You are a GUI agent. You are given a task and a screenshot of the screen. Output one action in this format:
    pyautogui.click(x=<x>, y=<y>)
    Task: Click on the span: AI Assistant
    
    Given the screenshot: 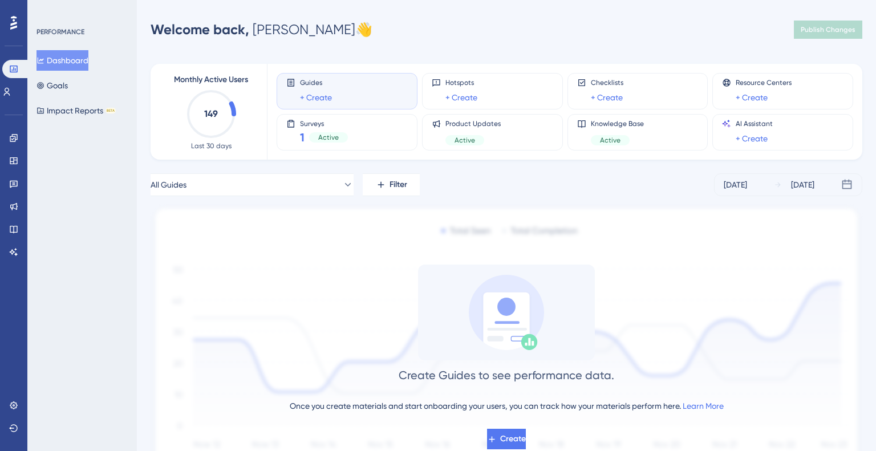 What is the action you would take?
    pyautogui.click(x=754, y=124)
    